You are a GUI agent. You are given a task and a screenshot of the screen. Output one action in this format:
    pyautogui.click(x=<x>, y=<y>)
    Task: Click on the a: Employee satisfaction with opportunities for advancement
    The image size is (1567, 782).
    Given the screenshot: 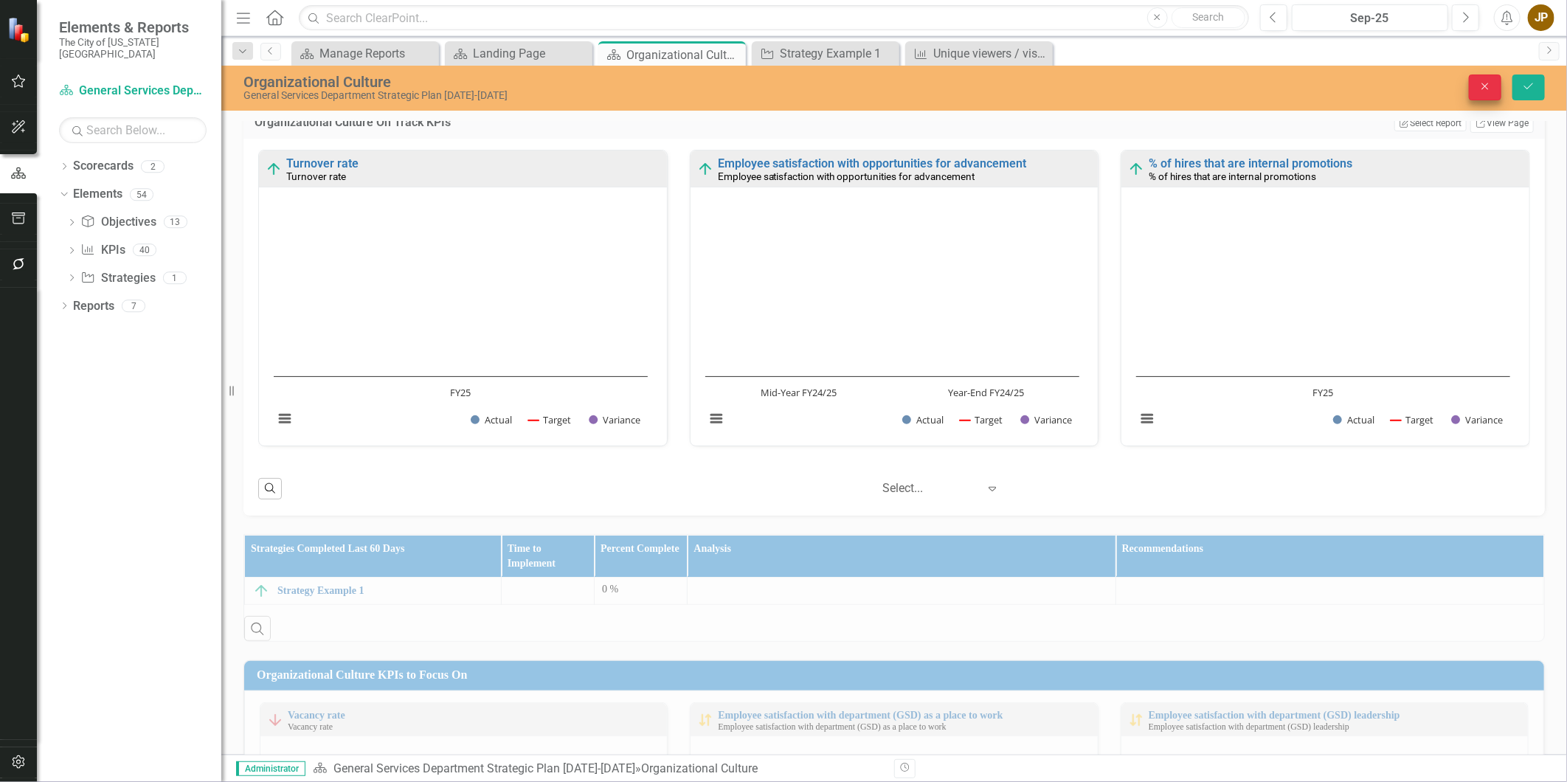 What is the action you would take?
    pyautogui.click(x=872, y=163)
    